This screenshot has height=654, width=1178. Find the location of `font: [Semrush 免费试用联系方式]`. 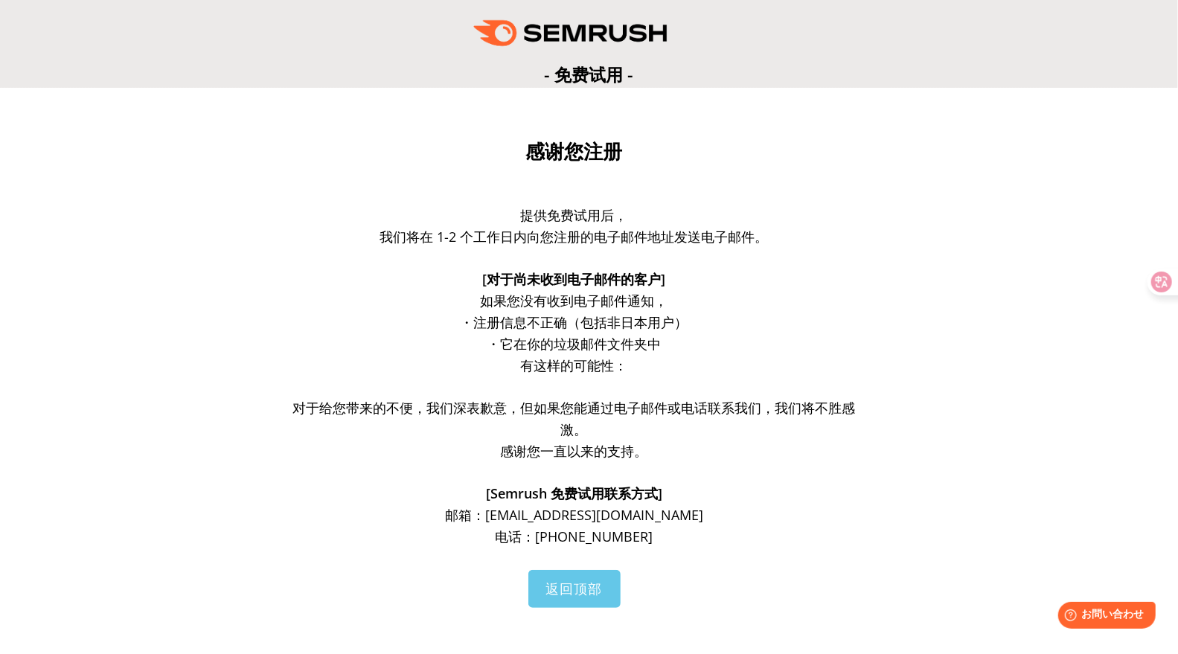

font: [Semrush 免费试用联系方式] is located at coordinates (574, 493).